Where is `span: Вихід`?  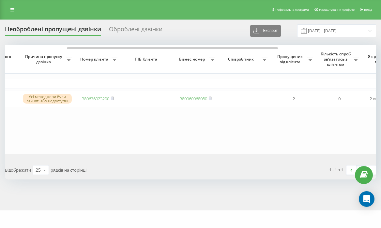 span: Вихід is located at coordinates (368, 9).